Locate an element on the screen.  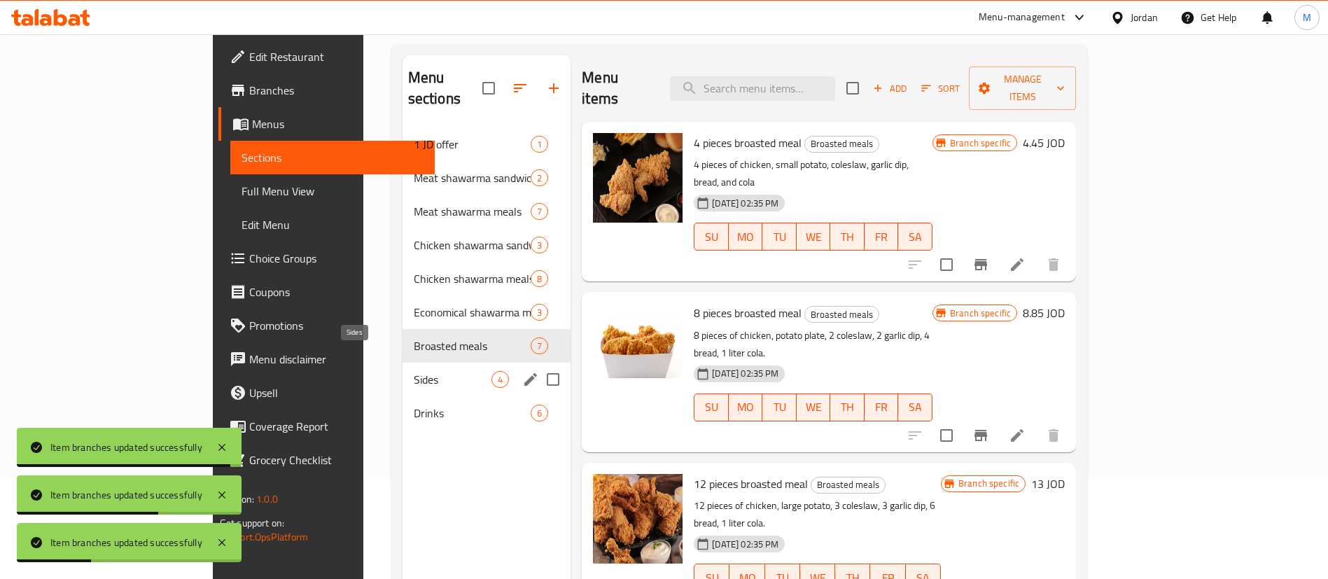
button: edit is located at coordinates (530, 379).